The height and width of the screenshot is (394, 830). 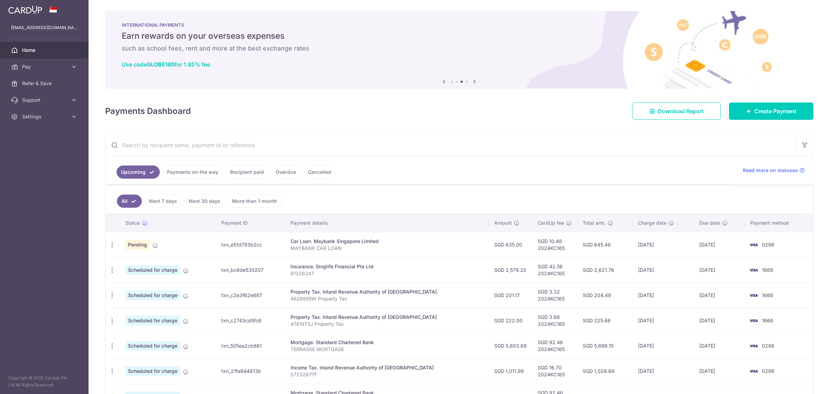 I want to click on td: SGD 635.00, so click(x=511, y=244).